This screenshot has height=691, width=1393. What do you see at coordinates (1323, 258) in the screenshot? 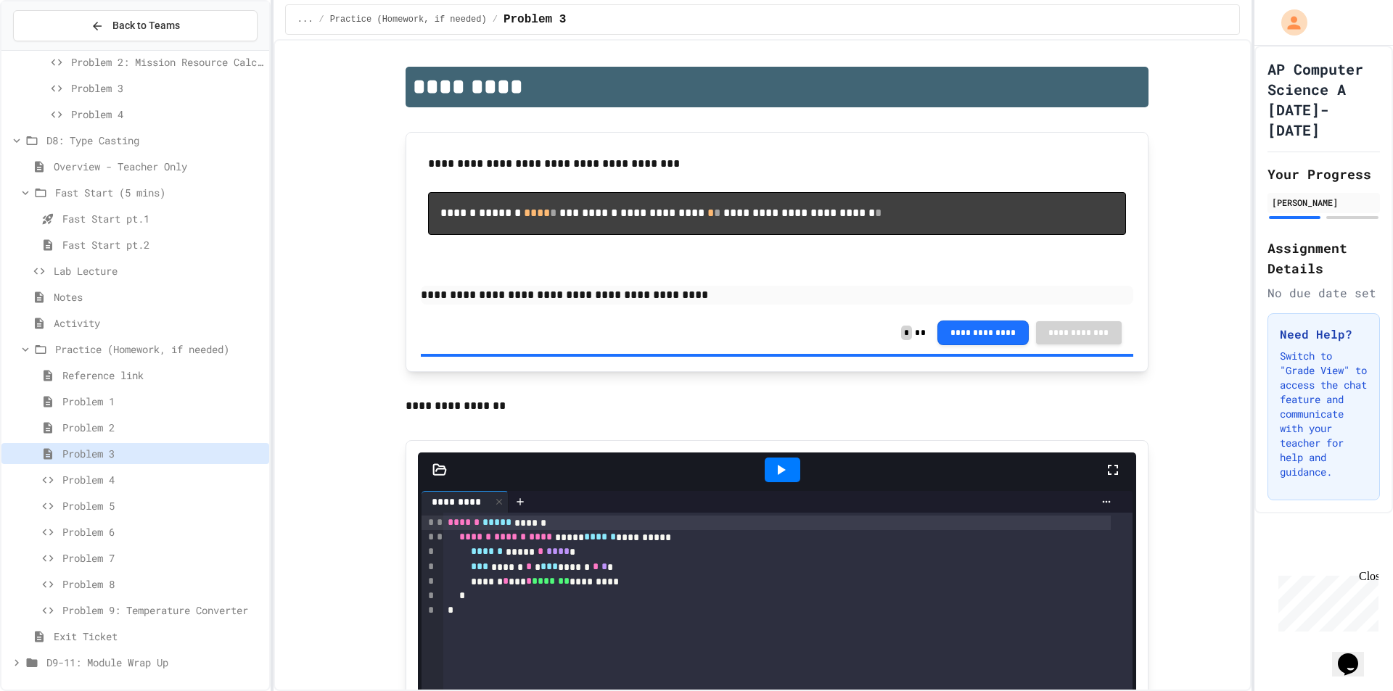
I see `h2: Assignment Details` at bounding box center [1323, 258].